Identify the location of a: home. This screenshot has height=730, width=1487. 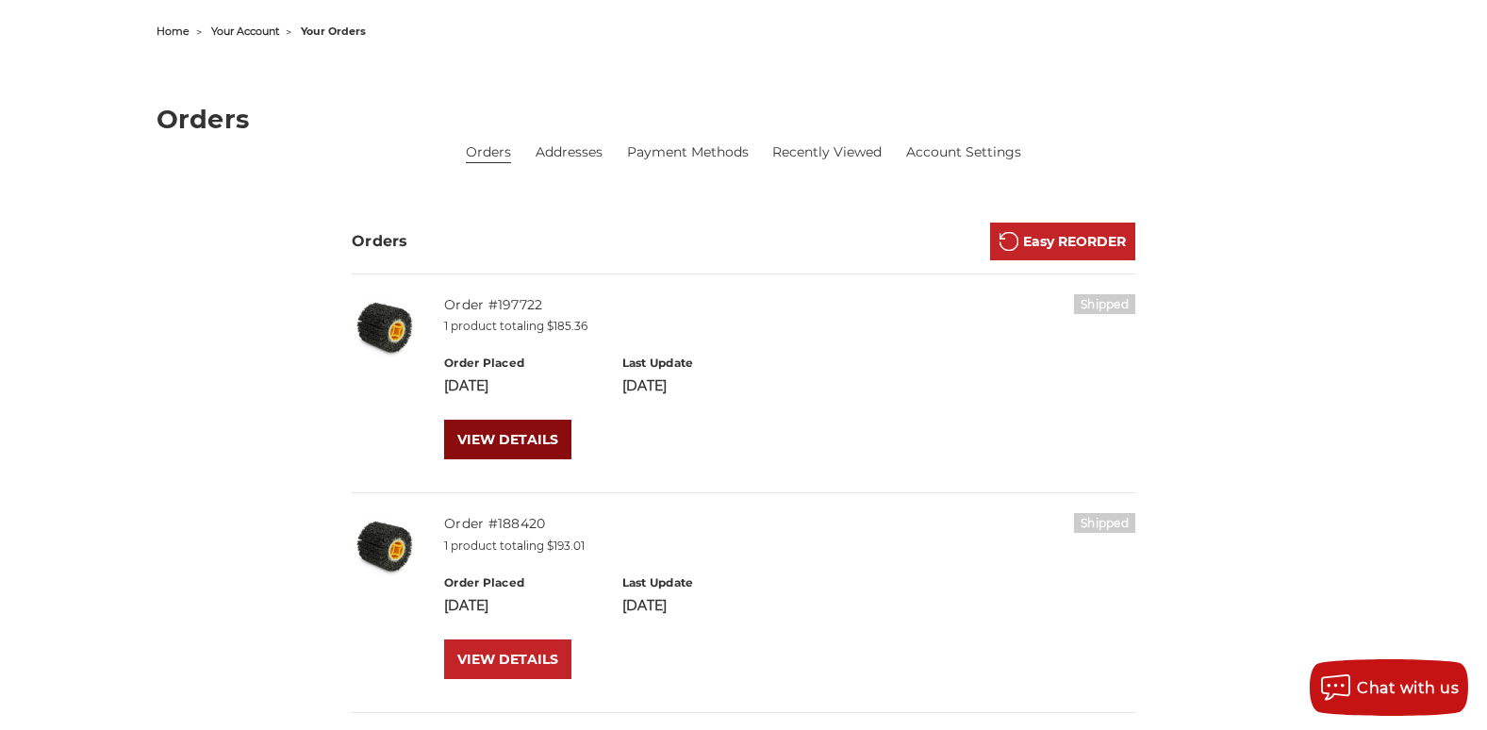
(173, 31).